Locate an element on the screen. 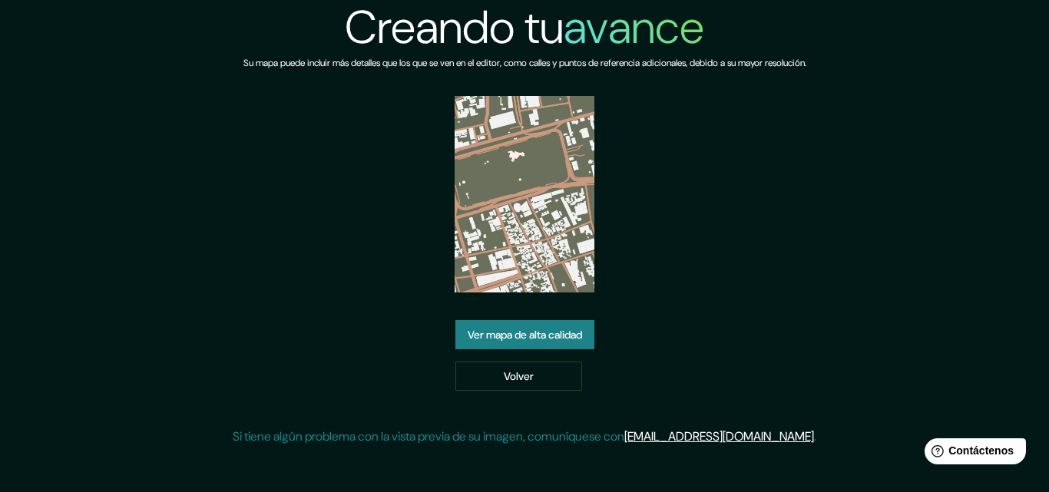 Image resolution: width=1049 pixels, height=492 pixels. a: Ver mapa de alta calidad is located at coordinates (525, 335).